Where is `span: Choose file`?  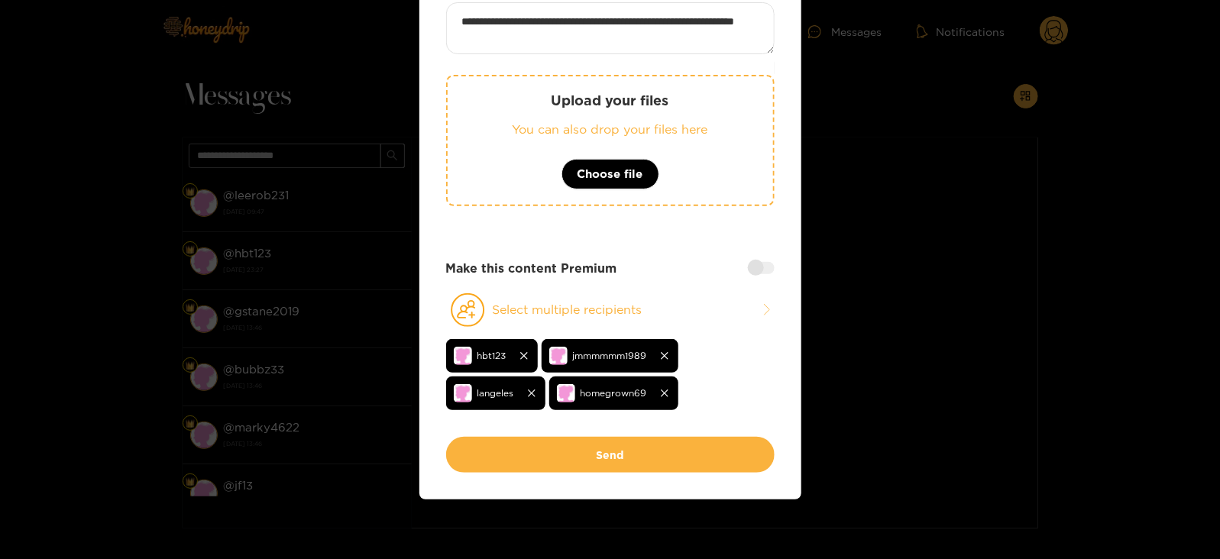
span: Choose file is located at coordinates (610, 174).